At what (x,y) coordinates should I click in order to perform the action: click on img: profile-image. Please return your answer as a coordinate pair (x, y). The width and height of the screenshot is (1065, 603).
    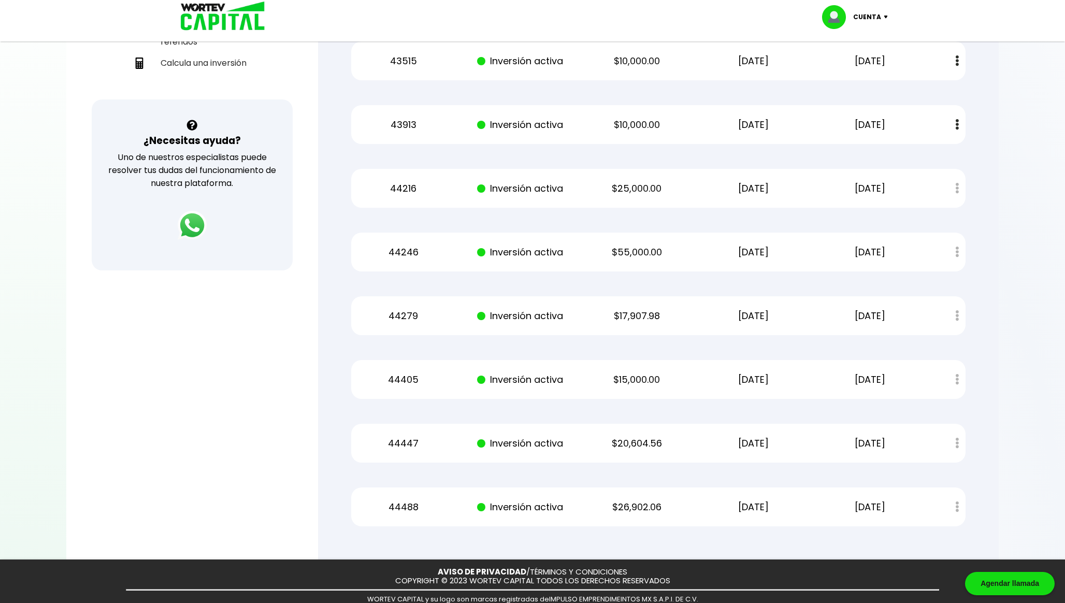
    Looking at the image, I should click on (838, 17).